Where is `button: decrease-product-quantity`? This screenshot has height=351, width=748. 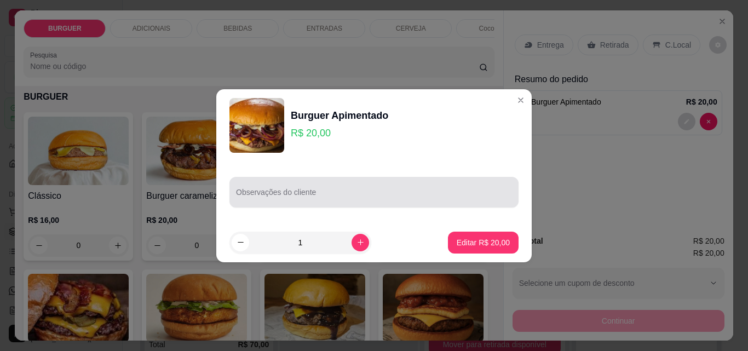 button: decrease-product-quantity is located at coordinates (240, 242).